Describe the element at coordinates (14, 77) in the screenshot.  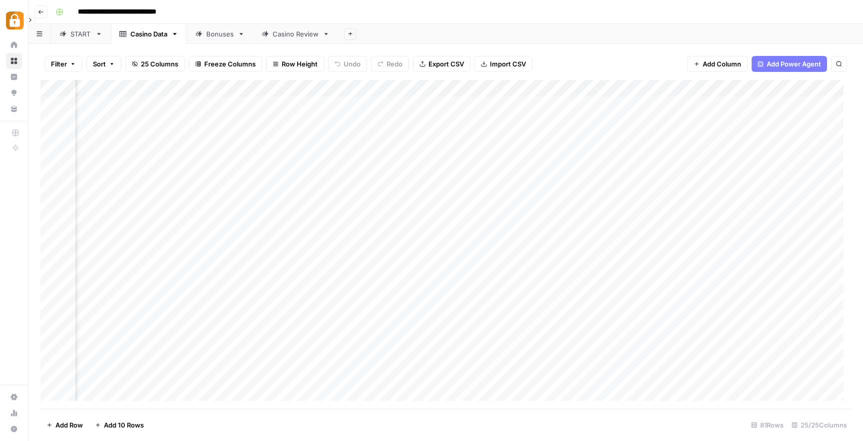
I see `a: Insights` at that location.